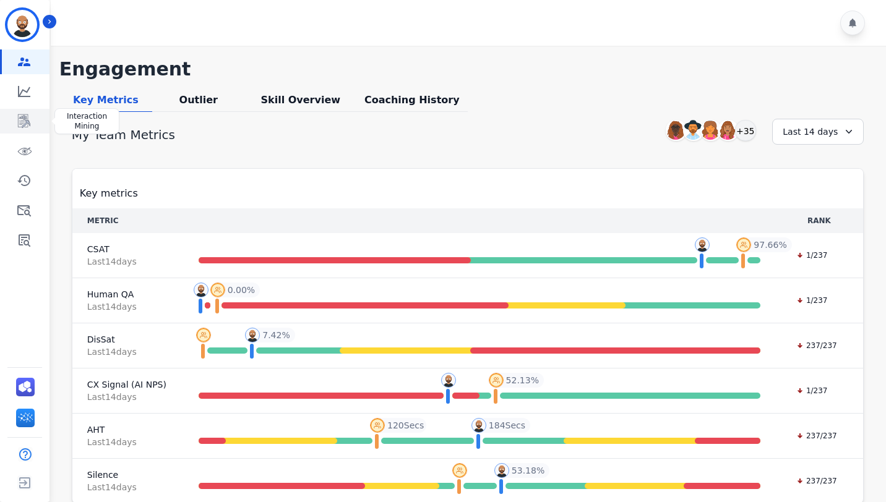 This screenshot has height=502, width=886. I want to click on span: Key metrics, so click(109, 194).